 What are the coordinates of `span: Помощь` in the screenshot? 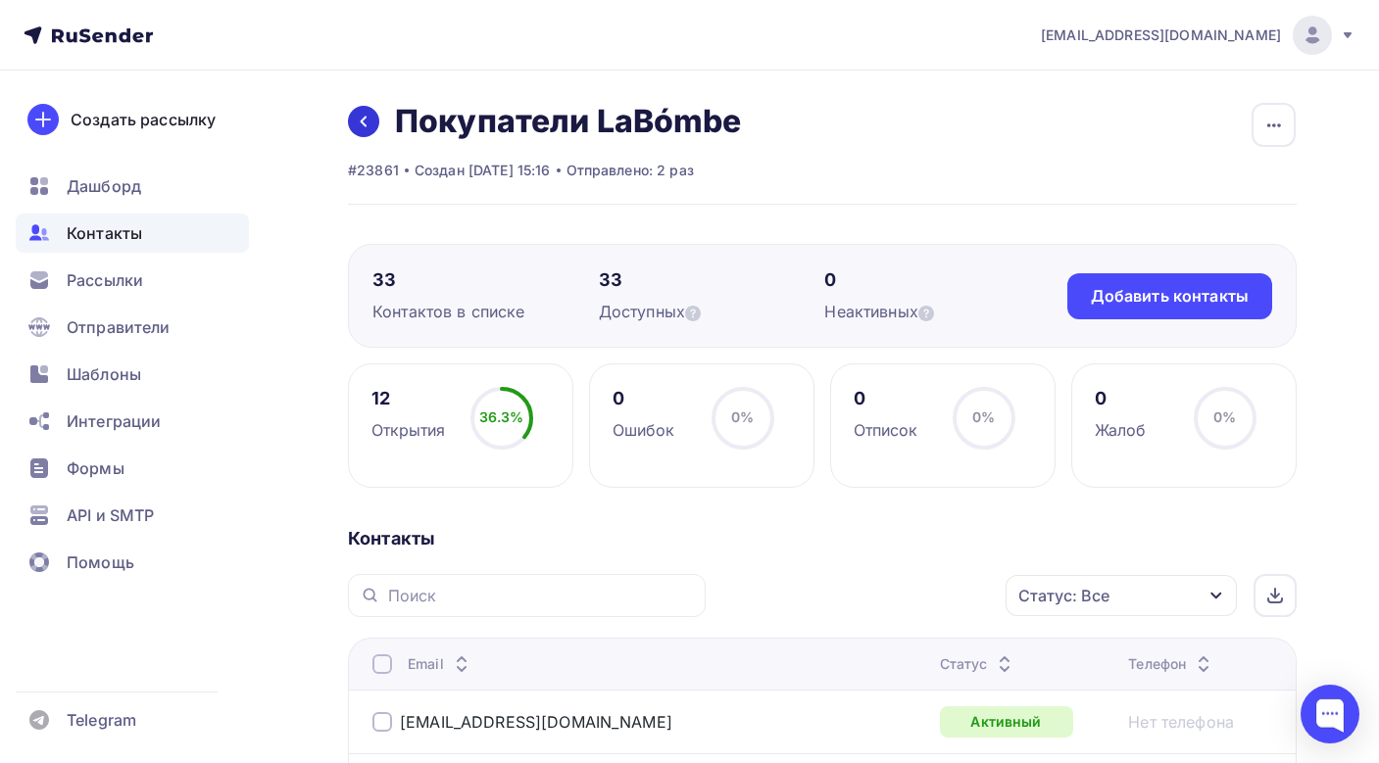 It's located at (100, 562).